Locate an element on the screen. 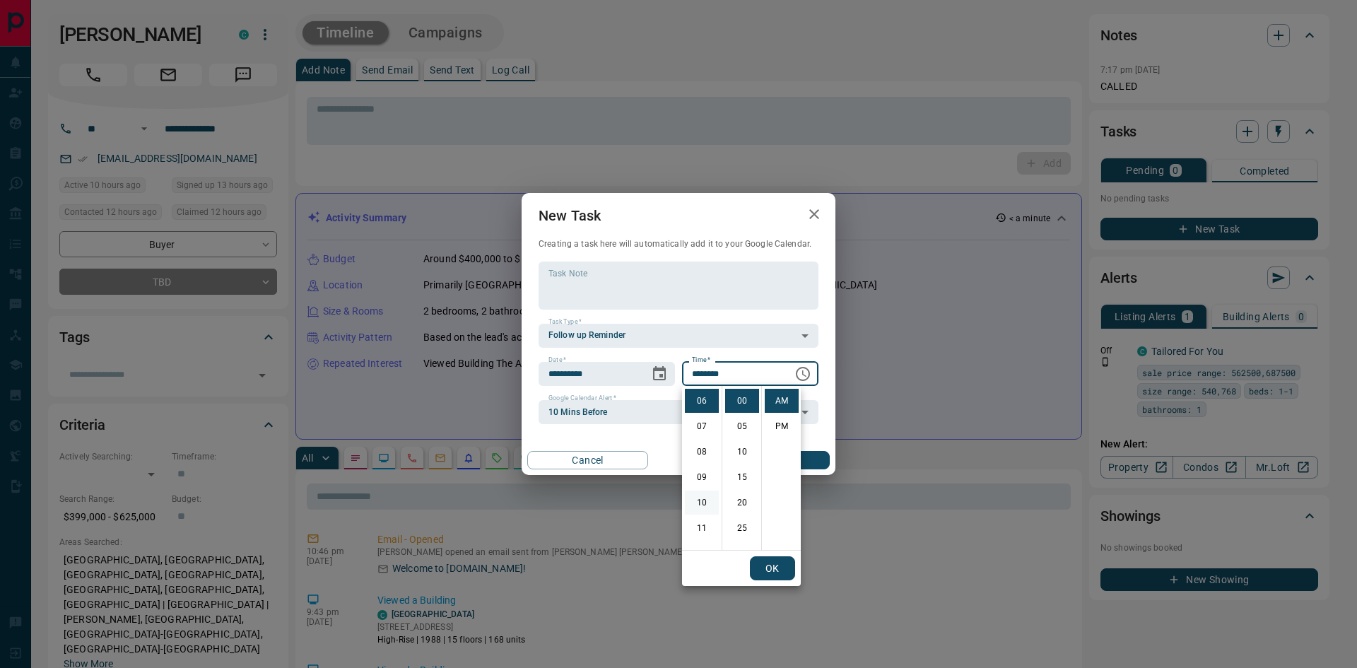  button: OK is located at coordinates (772, 568).